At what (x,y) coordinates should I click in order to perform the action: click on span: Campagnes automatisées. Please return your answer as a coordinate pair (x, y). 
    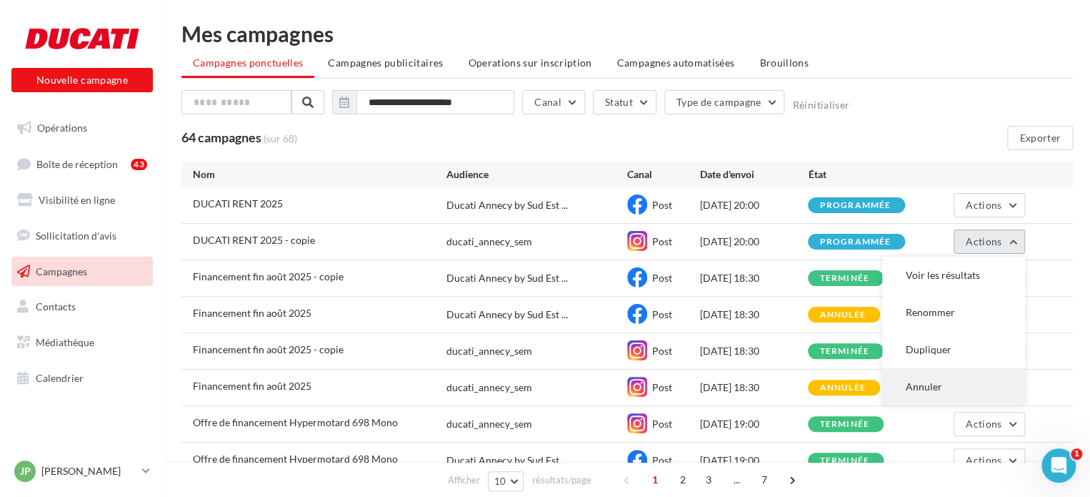
    Looking at the image, I should click on (676, 62).